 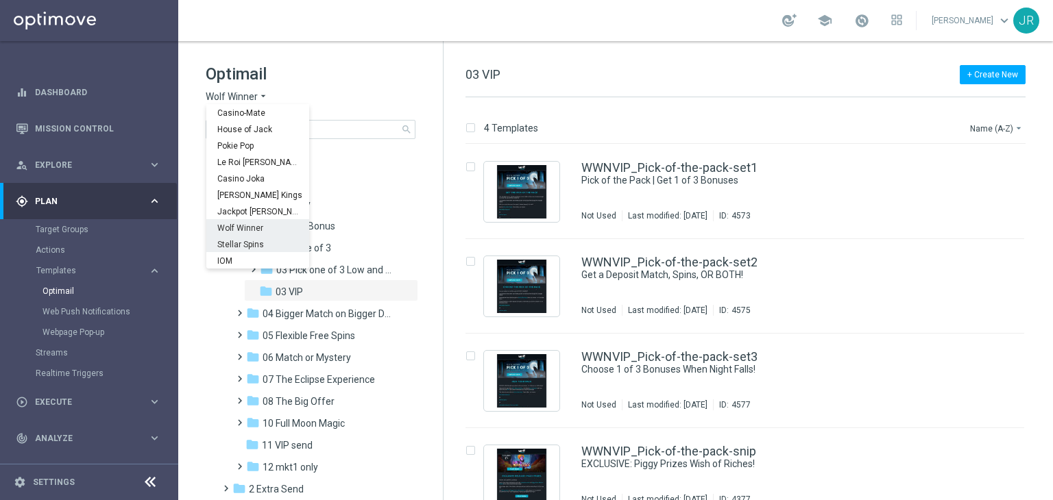 What do you see at coordinates (598, 310) in the screenshot?
I see `div: Not Used` at bounding box center [598, 310].